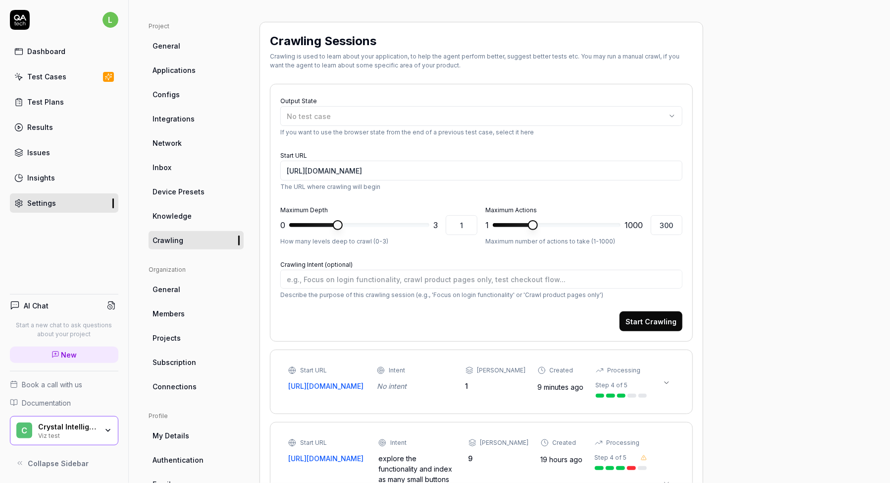 The width and height of the screenshot is (890, 483). I want to click on div: 1, so click(496, 385).